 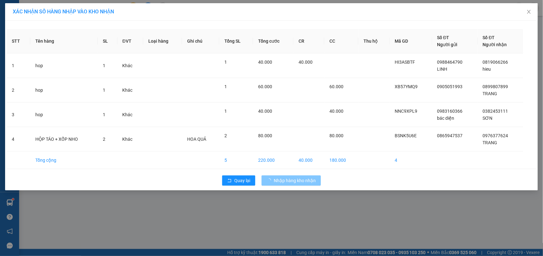 I want to click on th: Thu hộ, so click(x=374, y=41).